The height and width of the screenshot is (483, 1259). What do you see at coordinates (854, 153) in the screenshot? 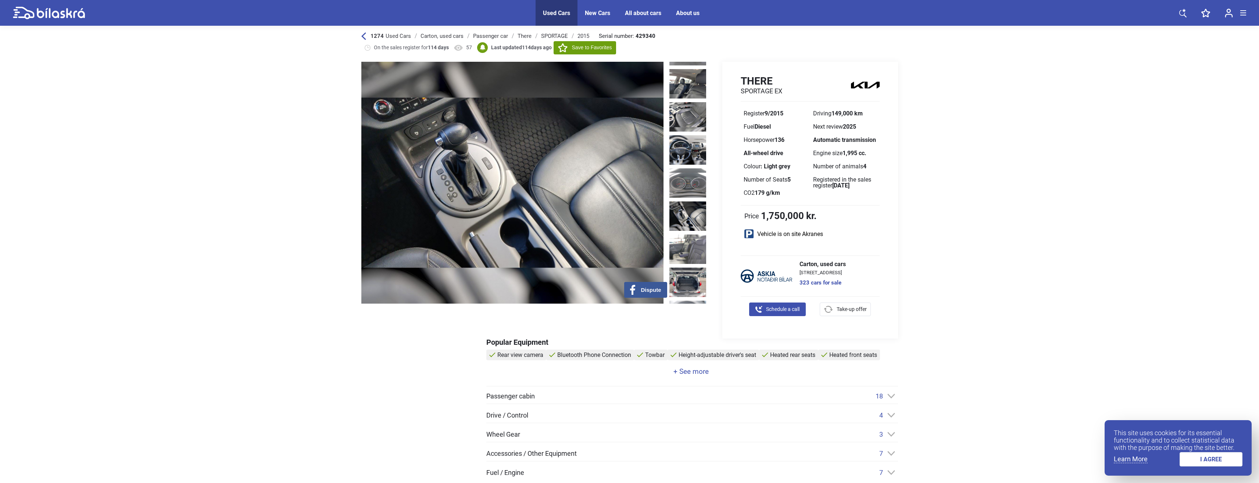
I see `b: 1,995 cc.` at bounding box center [854, 153].